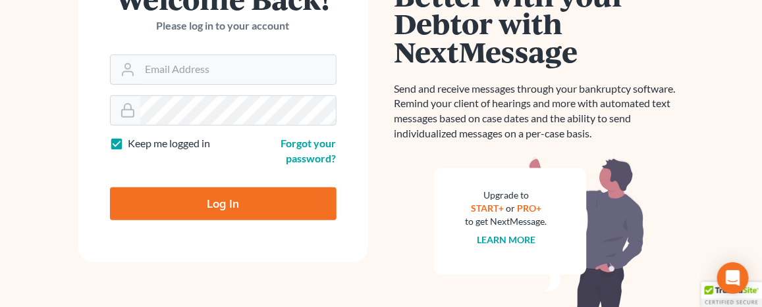  Describe the element at coordinates (539, 111) in the screenshot. I see `p: Send and receive messages through your bankruptcy software. Remind your client of hearings and mo...` at that location.